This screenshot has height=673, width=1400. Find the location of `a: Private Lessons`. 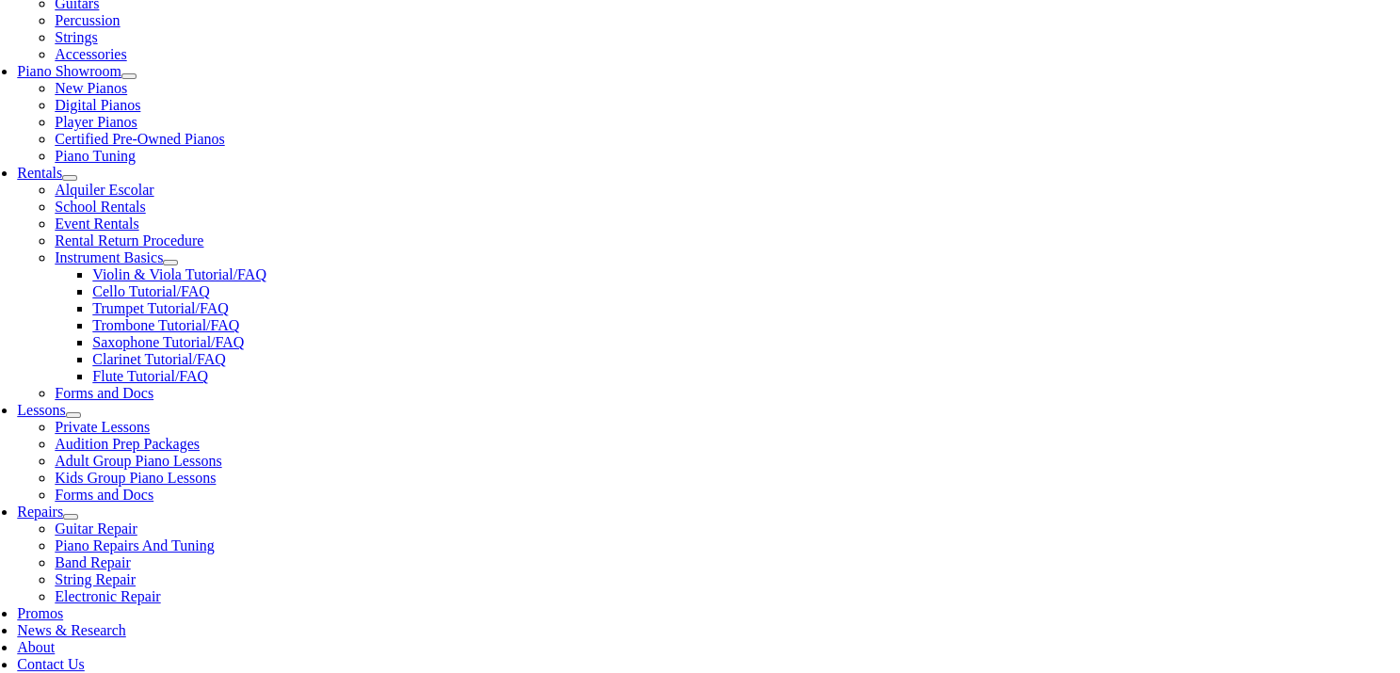

a: Private Lessons is located at coordinates (102, 426).